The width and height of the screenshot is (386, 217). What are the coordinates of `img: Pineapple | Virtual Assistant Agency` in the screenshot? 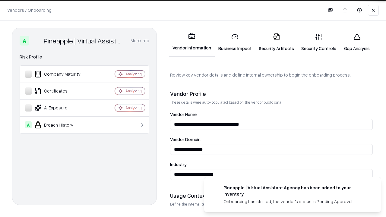 It's located at (36, 41).